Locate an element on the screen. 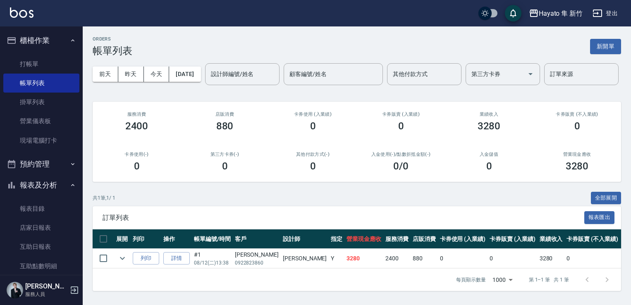 This screenshot has width=631, height=305. a: 互助日報表 is located at coordinates (41, 247).